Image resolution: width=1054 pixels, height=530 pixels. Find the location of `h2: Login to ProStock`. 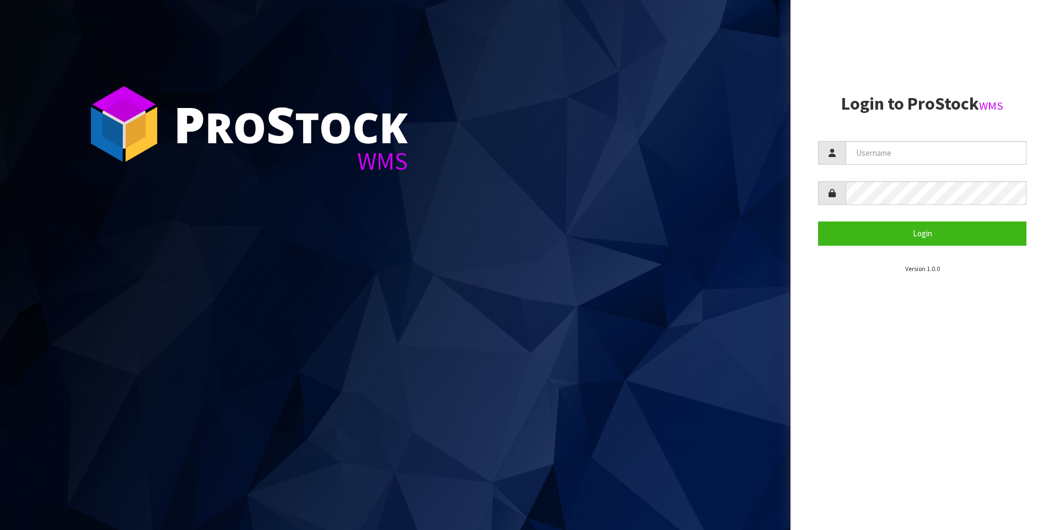

h2: Login to ProStock is located at coordinates (922, 104).